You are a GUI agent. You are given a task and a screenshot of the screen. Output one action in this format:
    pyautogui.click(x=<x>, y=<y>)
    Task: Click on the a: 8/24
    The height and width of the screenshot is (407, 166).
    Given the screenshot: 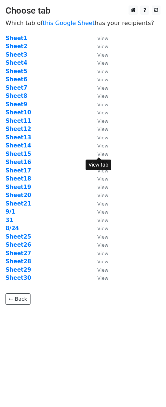 What is the action you would take?
    pyautogui.click(x=12, y=229)
    